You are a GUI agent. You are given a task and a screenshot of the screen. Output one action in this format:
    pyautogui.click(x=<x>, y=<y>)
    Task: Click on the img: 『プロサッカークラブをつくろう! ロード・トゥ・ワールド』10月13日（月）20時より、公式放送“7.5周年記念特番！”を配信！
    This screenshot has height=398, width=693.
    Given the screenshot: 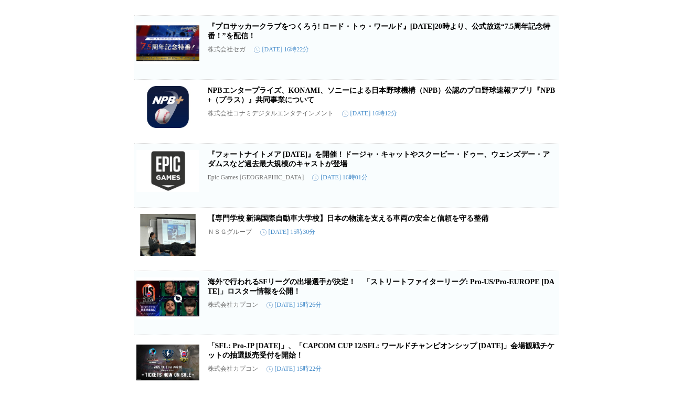 What is the action you would take?
    pyautogui.click(x=168, y=43)
    